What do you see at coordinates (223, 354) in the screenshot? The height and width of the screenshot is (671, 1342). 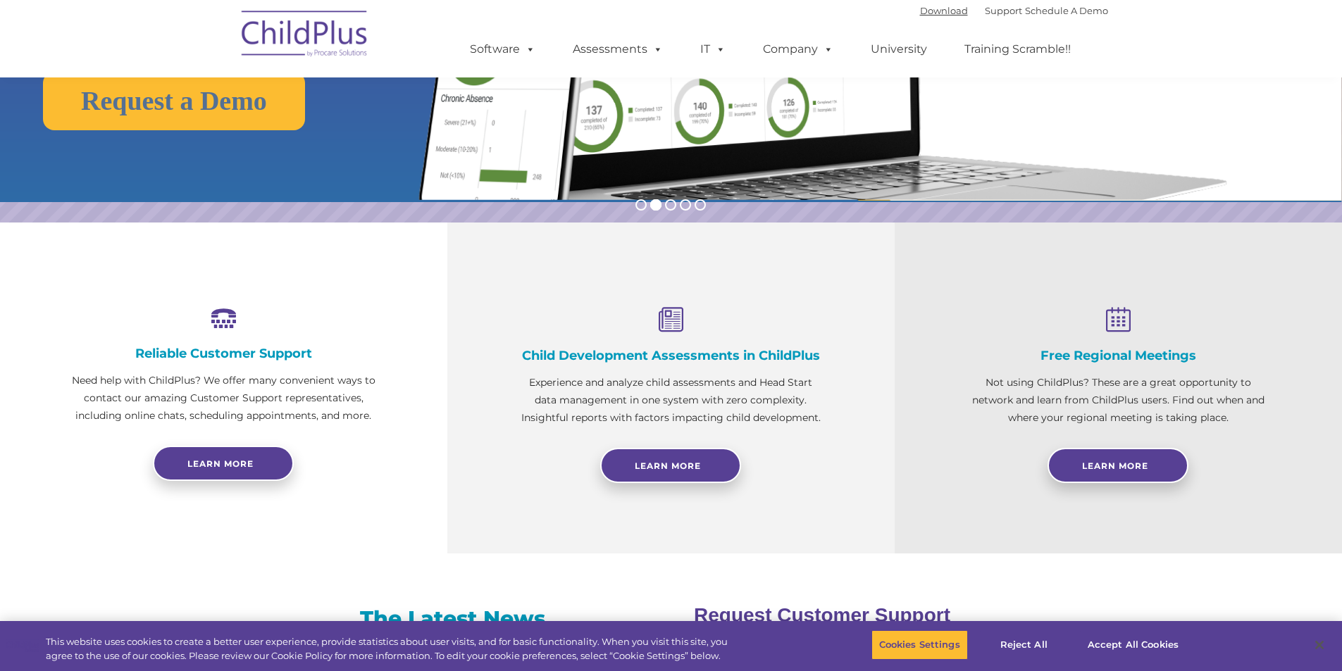 I see `h4: Reliable Customer Support` at bounding box center [223, 354].